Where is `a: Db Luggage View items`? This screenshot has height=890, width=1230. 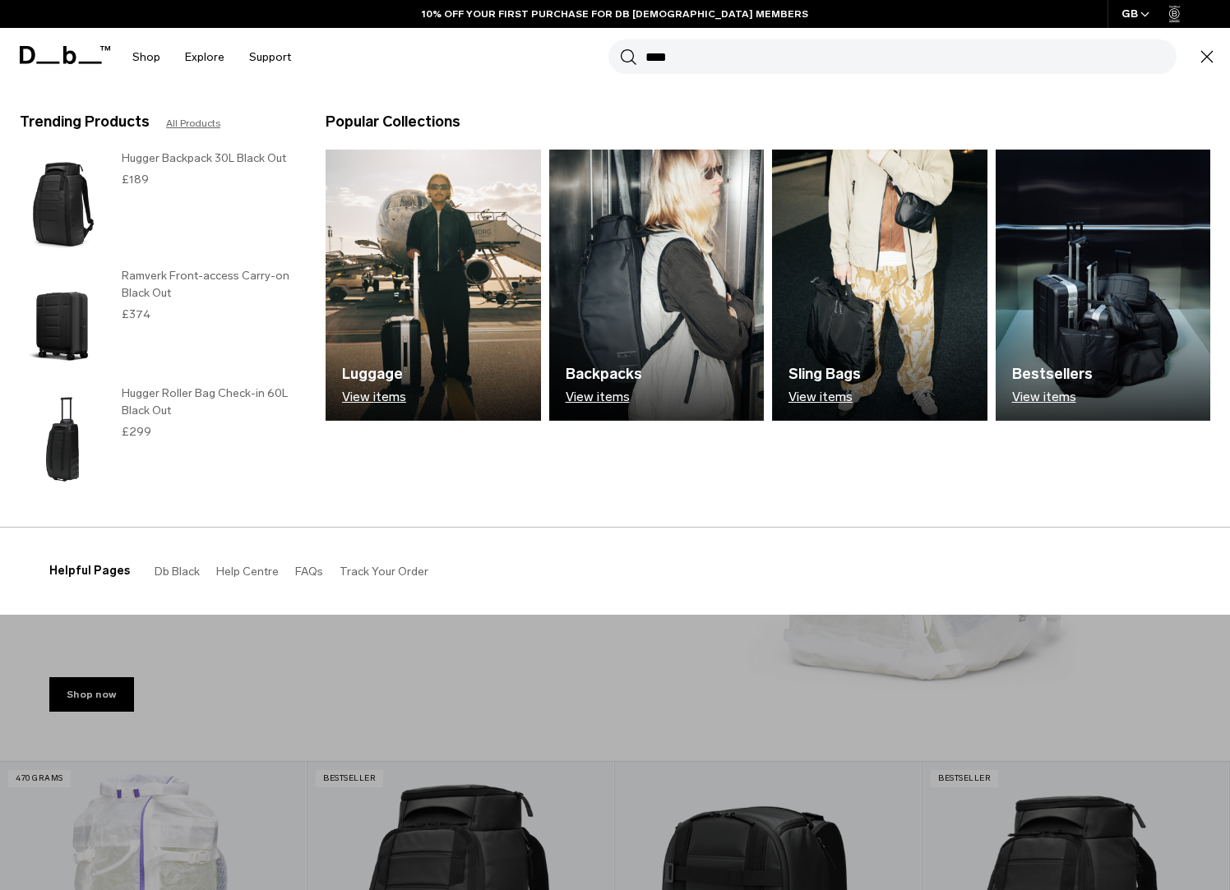
a: Db Luggage View items is located at coordinates (433, 285).